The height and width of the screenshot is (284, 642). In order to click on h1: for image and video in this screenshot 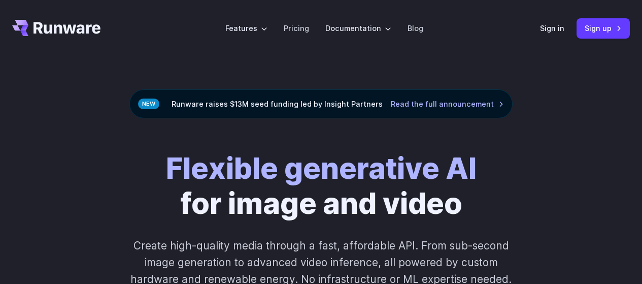, I will do `click(321, 186)`.